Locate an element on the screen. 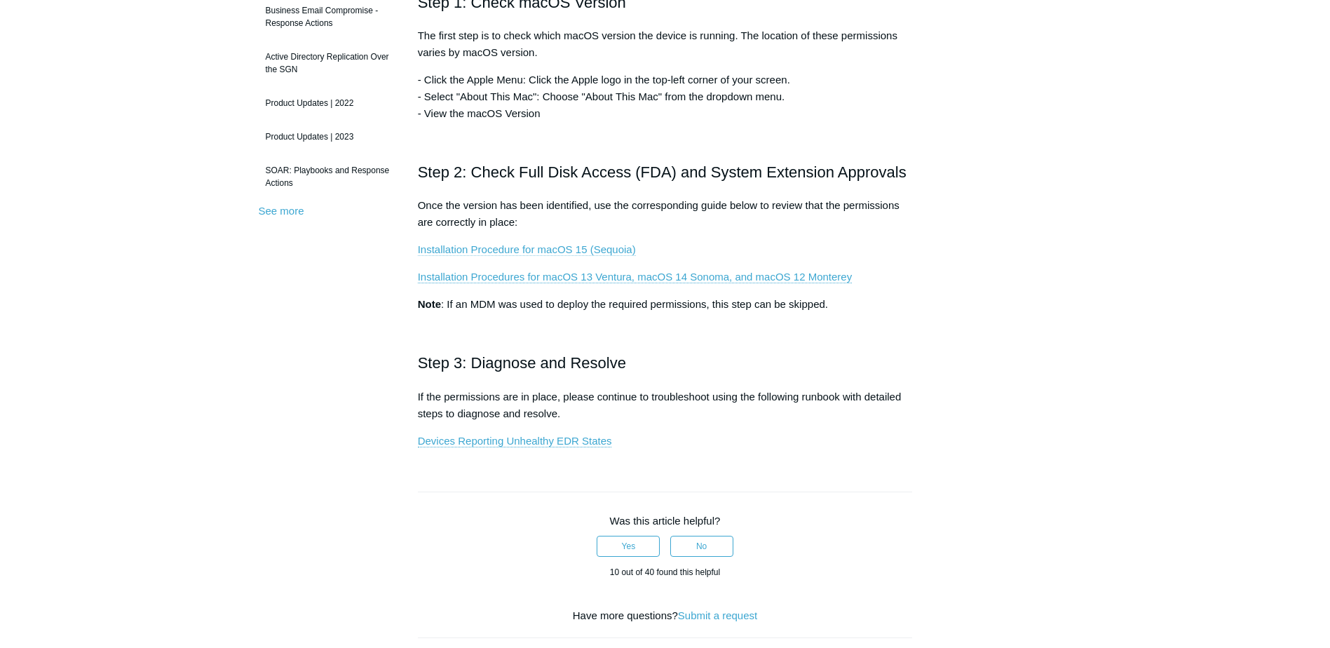 The image size is (1330, 648). p: Once the version has been identified, use the corresponding guide below to review that the permis... is located at coordinates (665, 214).